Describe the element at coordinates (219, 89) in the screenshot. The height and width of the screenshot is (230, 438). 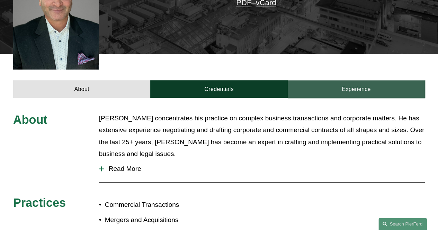
I see `a: Credentials` at that location.